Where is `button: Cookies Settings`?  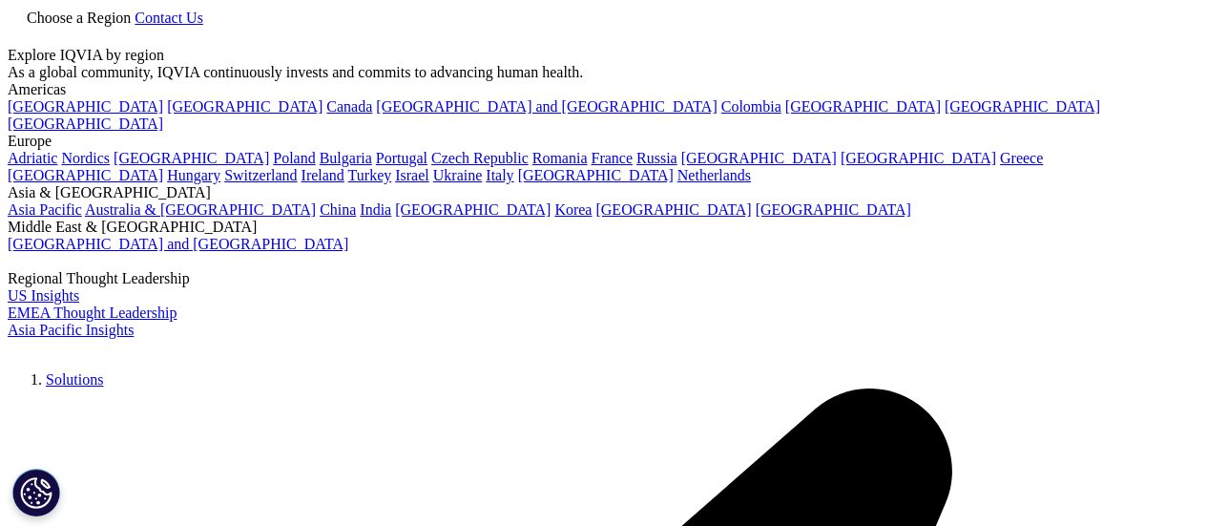
button: Cookies Settings is located at coordinates (36, 492).